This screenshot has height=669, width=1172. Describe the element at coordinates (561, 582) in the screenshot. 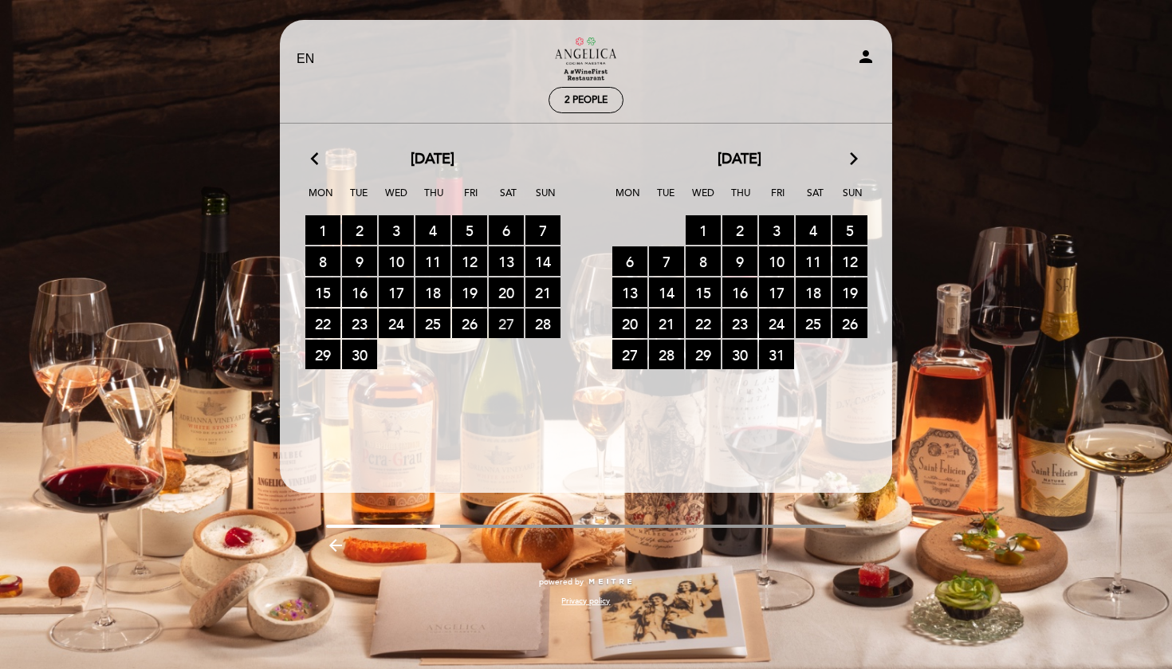

I see `span: powered by` at that location.